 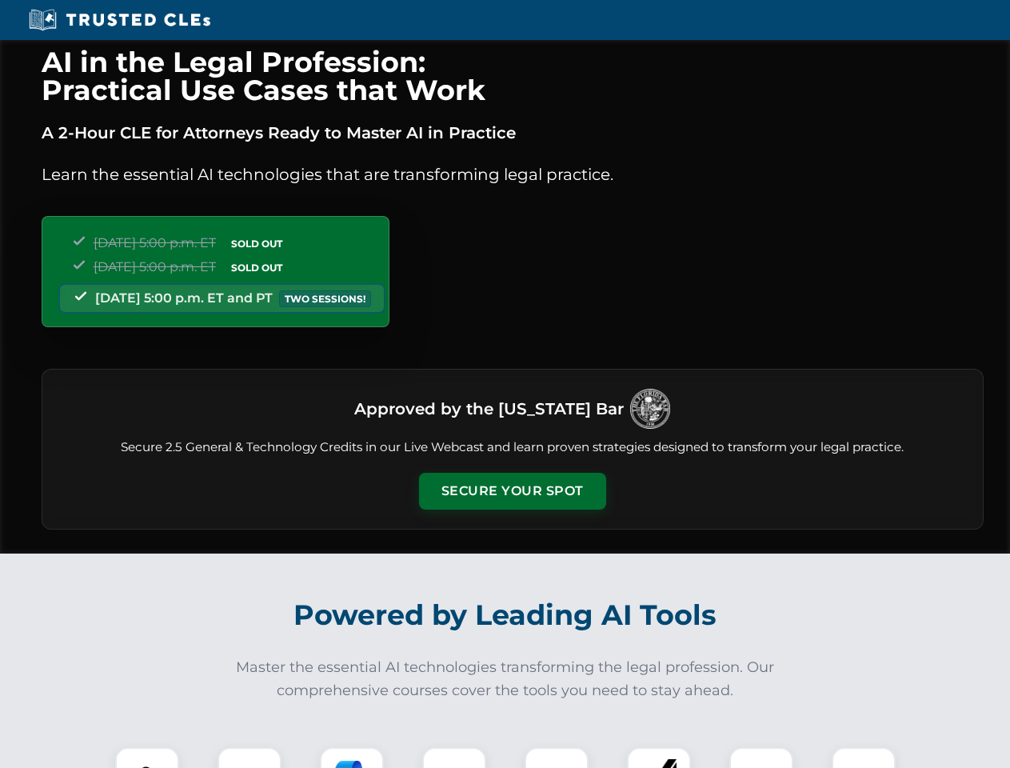 What do you see at coordinates (512, 174) in the screenshot?
I see `p: Learn the essential AI technologies that are transforming legal practice.` at bounding box center [512, 174].